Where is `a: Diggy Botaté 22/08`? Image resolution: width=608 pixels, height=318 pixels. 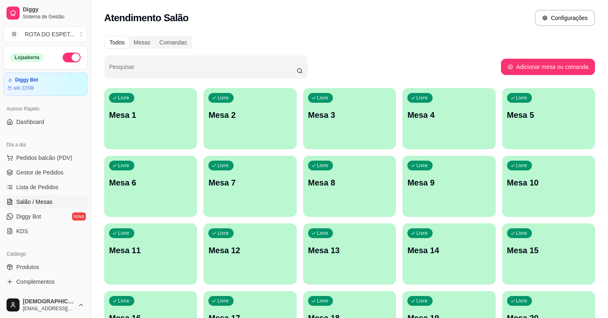 a: Diggy Botaté 22/08 is located at coordinates (45, 84).